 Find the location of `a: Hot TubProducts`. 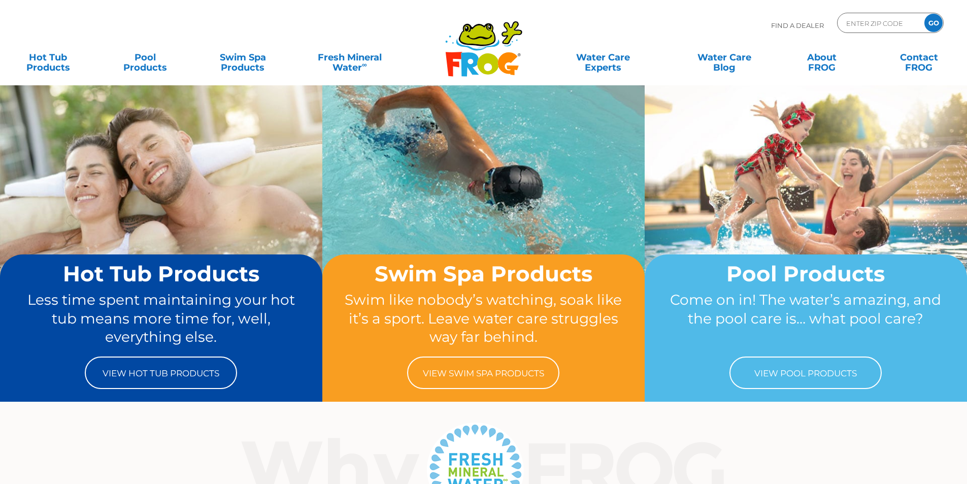

a: Hot TubProducts is located at coordinates (48, 57).